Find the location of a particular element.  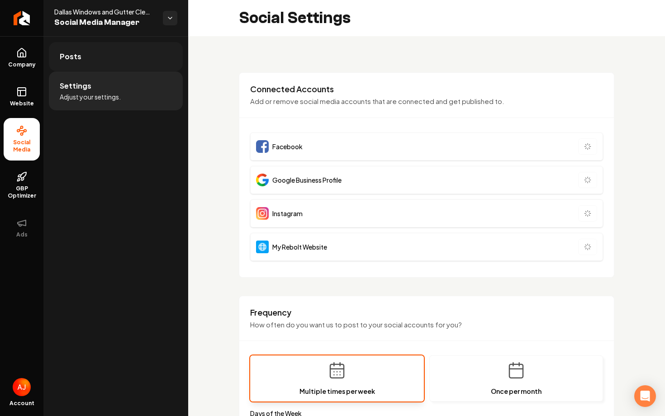

p: How often do you want us to post to your social accounts for you? is located at coordinates (427, 325).